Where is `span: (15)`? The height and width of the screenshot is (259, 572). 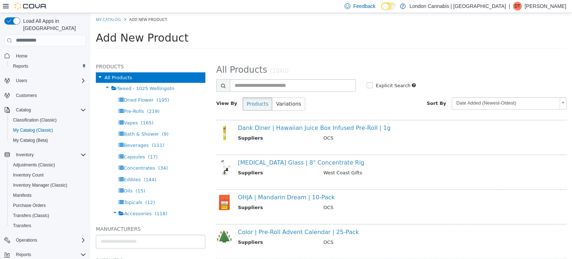
span: (15) is located at coordinates (50, 178).